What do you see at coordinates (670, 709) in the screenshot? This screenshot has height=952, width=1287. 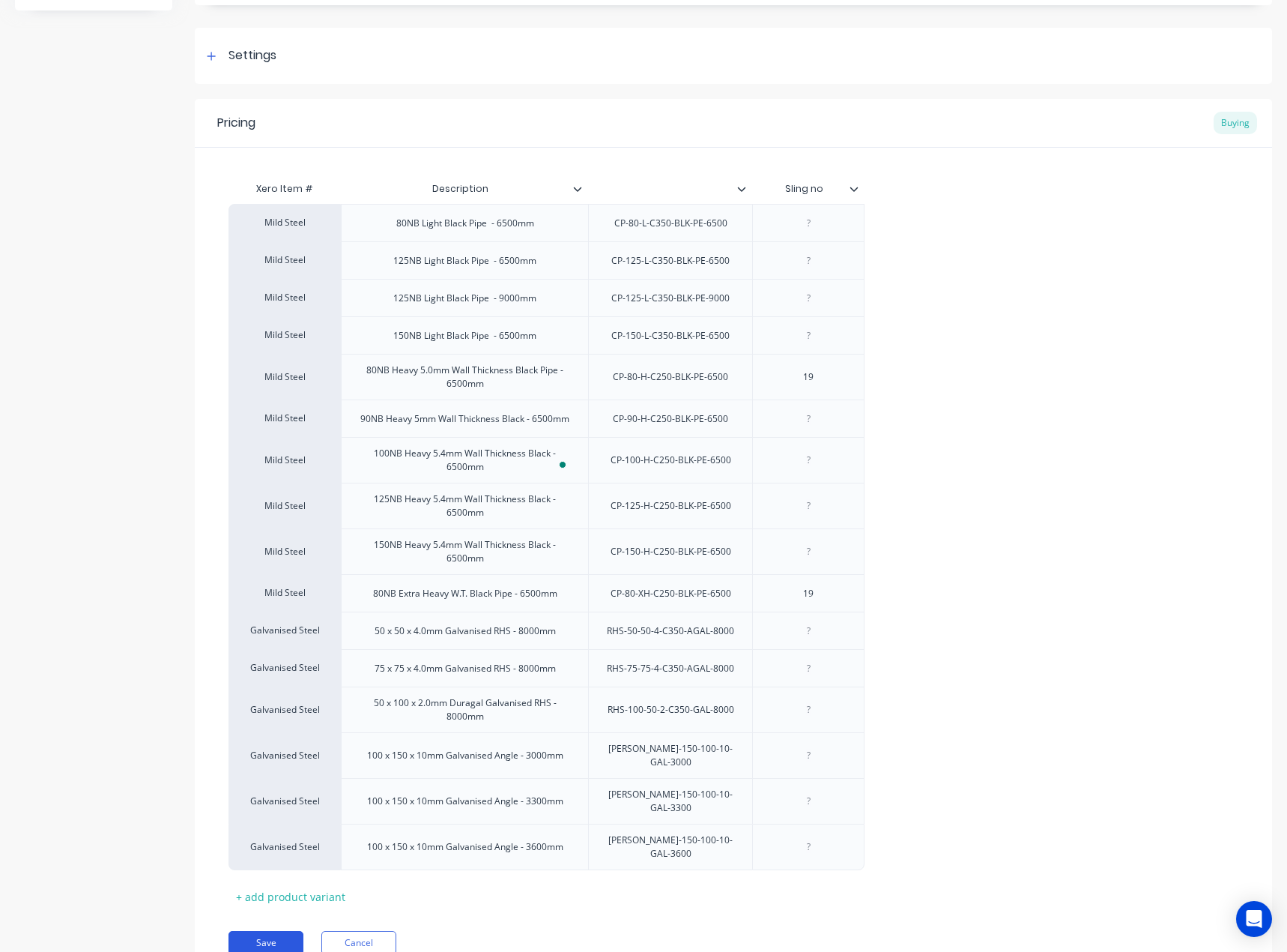 I see `div: RHS-100-50-2-C350-GAL-8000` at bounding box center [670, 709].